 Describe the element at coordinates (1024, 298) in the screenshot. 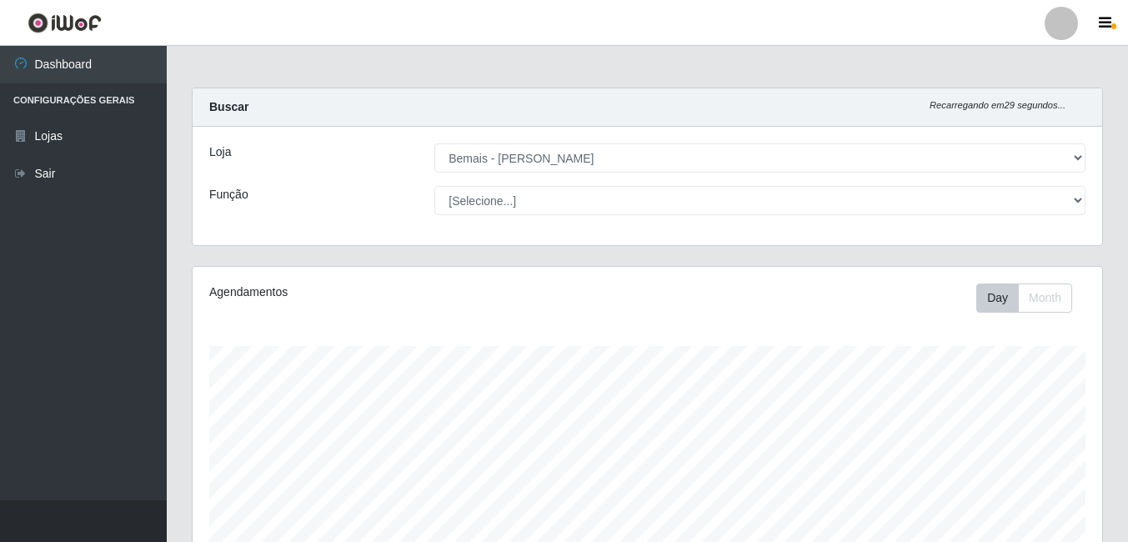

I see `div: First group` at that location.